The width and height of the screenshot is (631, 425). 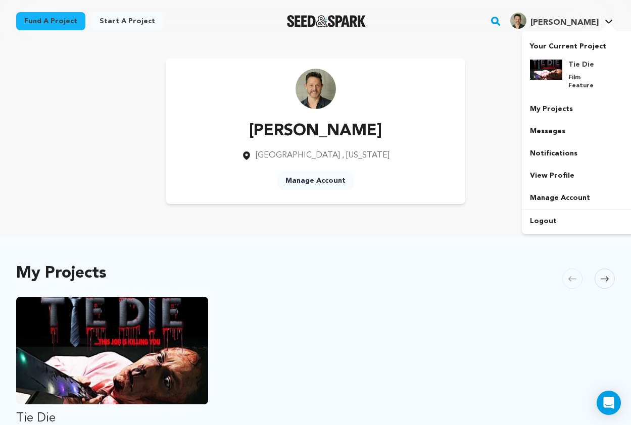 What do you see at coordinates (326, 21) in the screenshot?
I see `a: Seed&Spark Homepage` at bounding box center [326, 21].